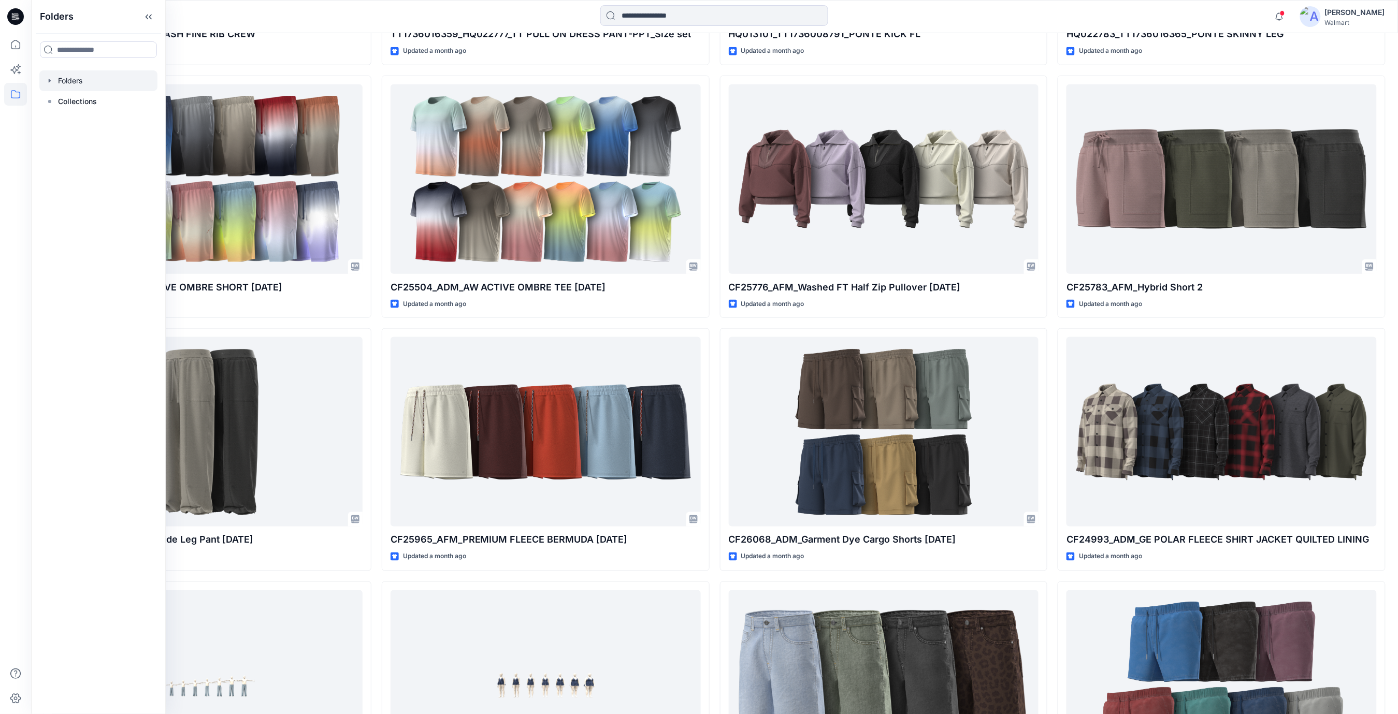  What do you see at coordinates (77, 101) in the screenshot?
I see `p: Collections` at bounding box center [77, 101].